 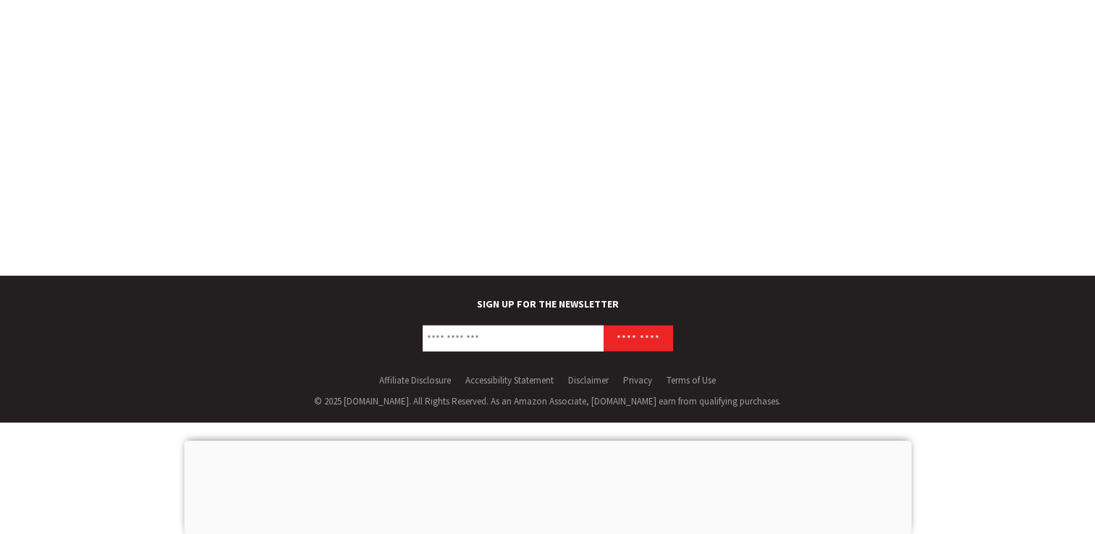 What do you see at coordinates (548, 308) in the screenshot?
I see `label: SIGN UP FOR THE NEWSLETTER` at bounding box center [548, 308].